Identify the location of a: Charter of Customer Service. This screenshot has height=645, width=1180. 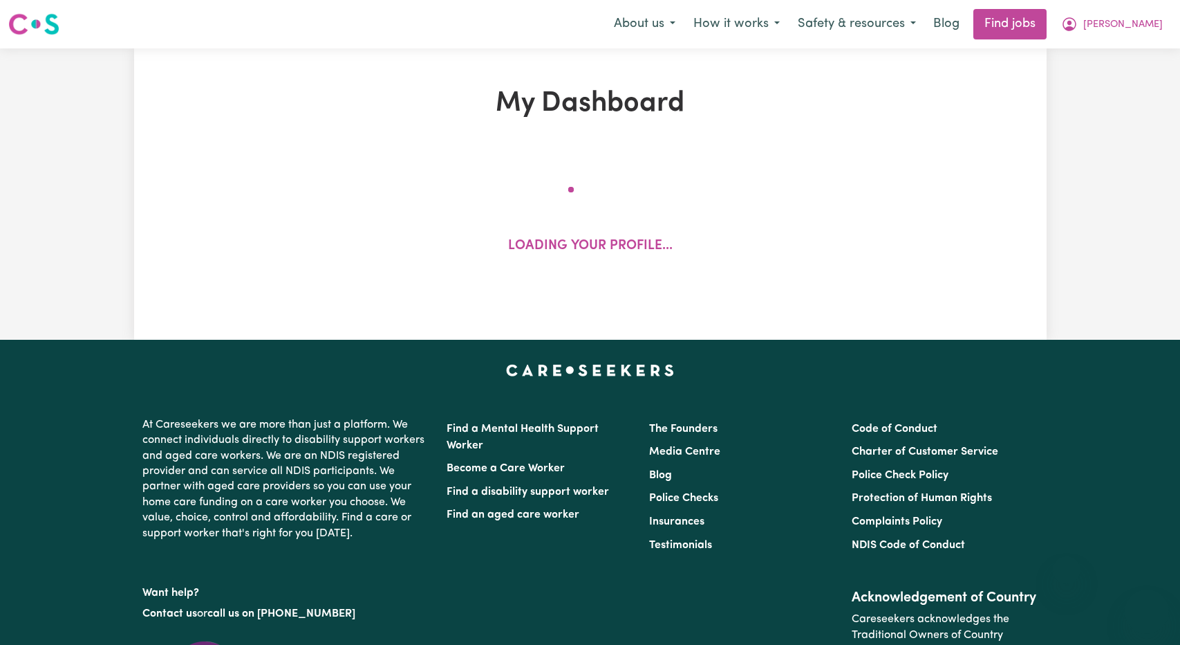
(925, 452).